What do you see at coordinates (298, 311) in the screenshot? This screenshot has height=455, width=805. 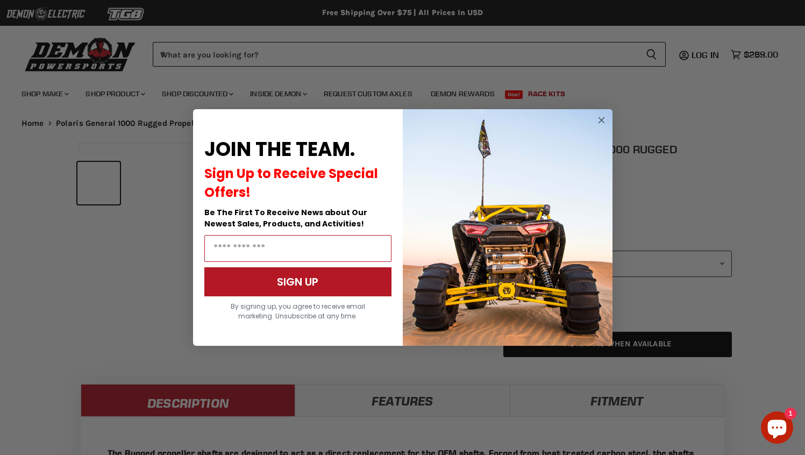 I see `span: By signing up, you agree to receive email marketing. Unsubscribe at any time.` at bounding box center [298, 311].